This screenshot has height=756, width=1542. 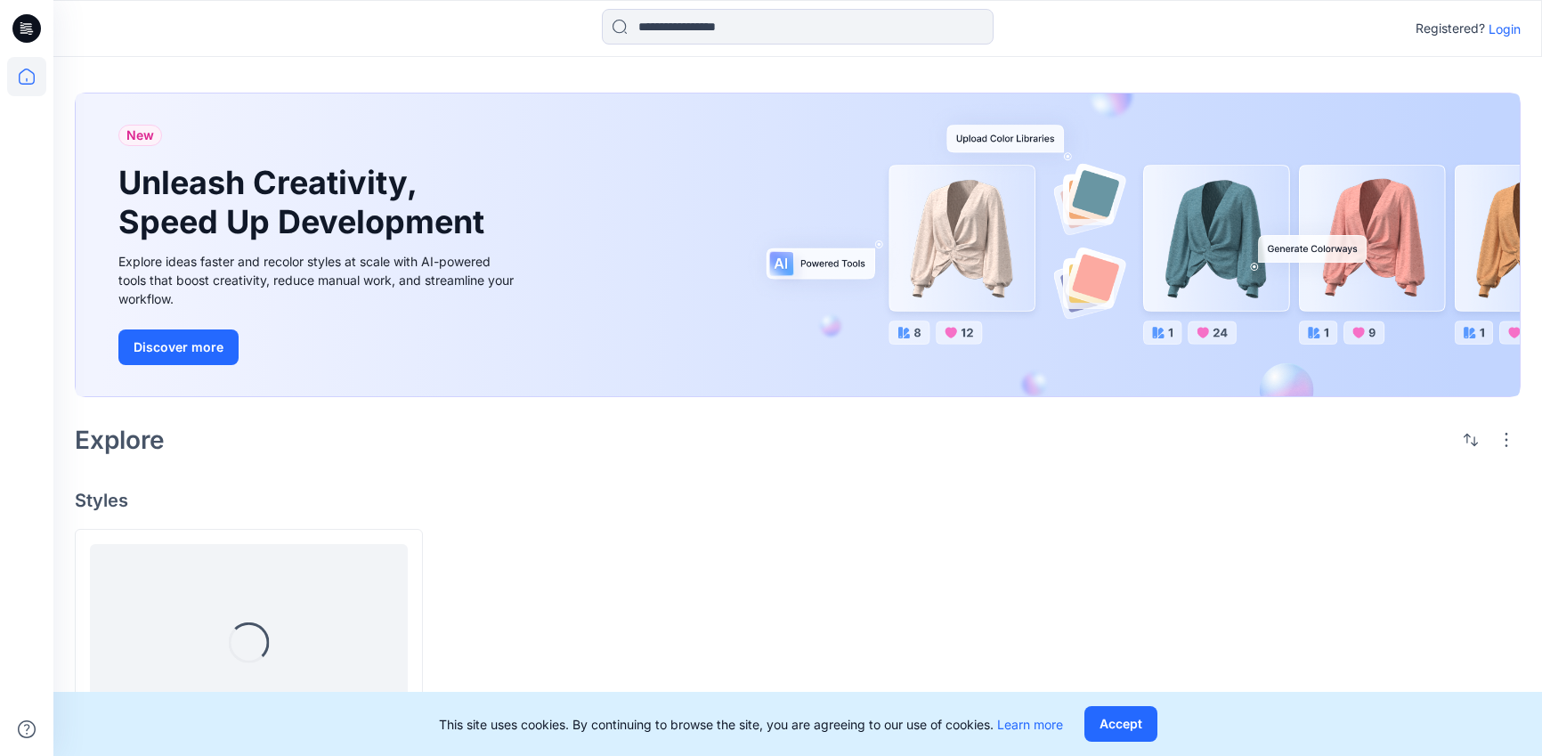 What do you see at coordinates (140, 135) in the screenshot?
I see `span: New` at bounding box center [140, 135].